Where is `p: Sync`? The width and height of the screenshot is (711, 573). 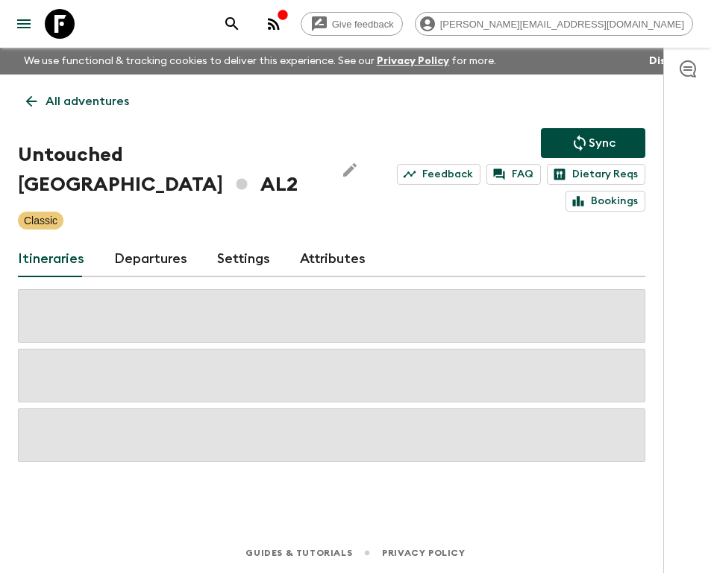 p: Sync is located at coordinates (602, 143).